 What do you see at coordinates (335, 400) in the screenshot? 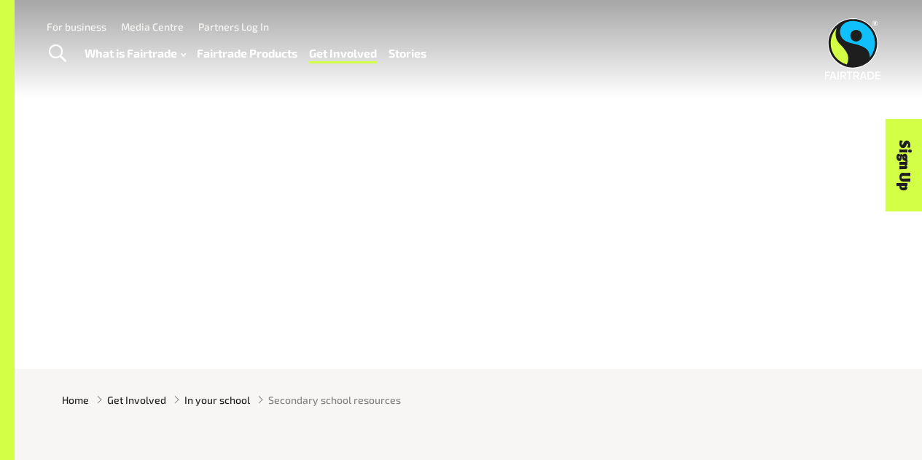
I see `span: Secondary school resources` at bounding box center [335, 400].